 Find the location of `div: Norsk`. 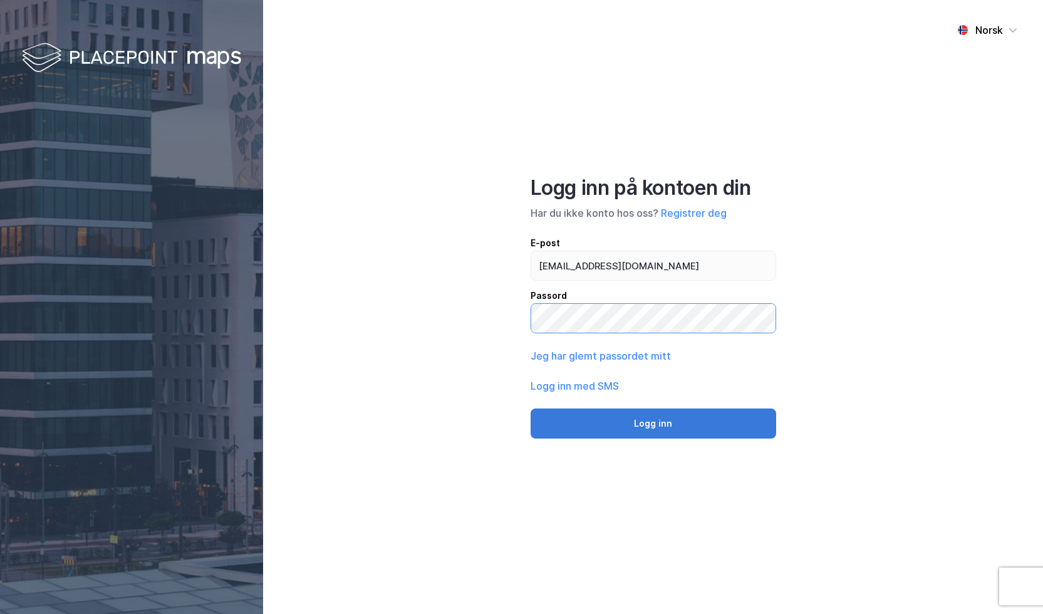

div: Norsk is located at coordinates (990, 30).